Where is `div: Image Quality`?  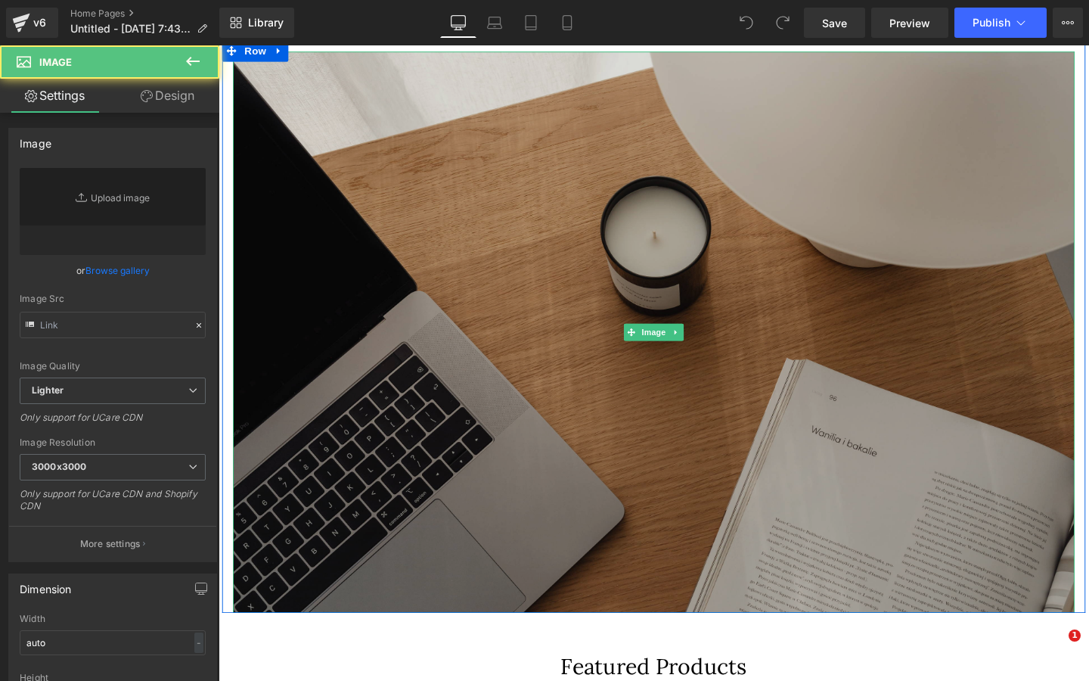
div: Image Quality is located at coordinates (113, 366).